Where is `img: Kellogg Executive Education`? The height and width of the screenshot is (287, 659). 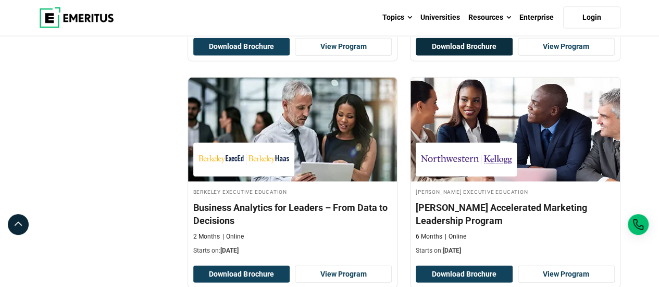
img: Kellogg Executive Education is located at coordinates (467, 160).